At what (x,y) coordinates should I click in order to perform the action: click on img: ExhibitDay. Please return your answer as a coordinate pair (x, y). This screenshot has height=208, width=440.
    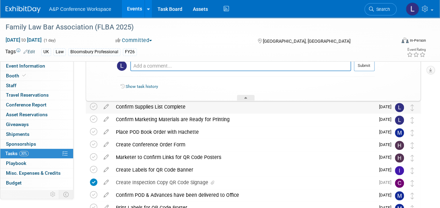
    Looking at the image, I should click on (23, 9).